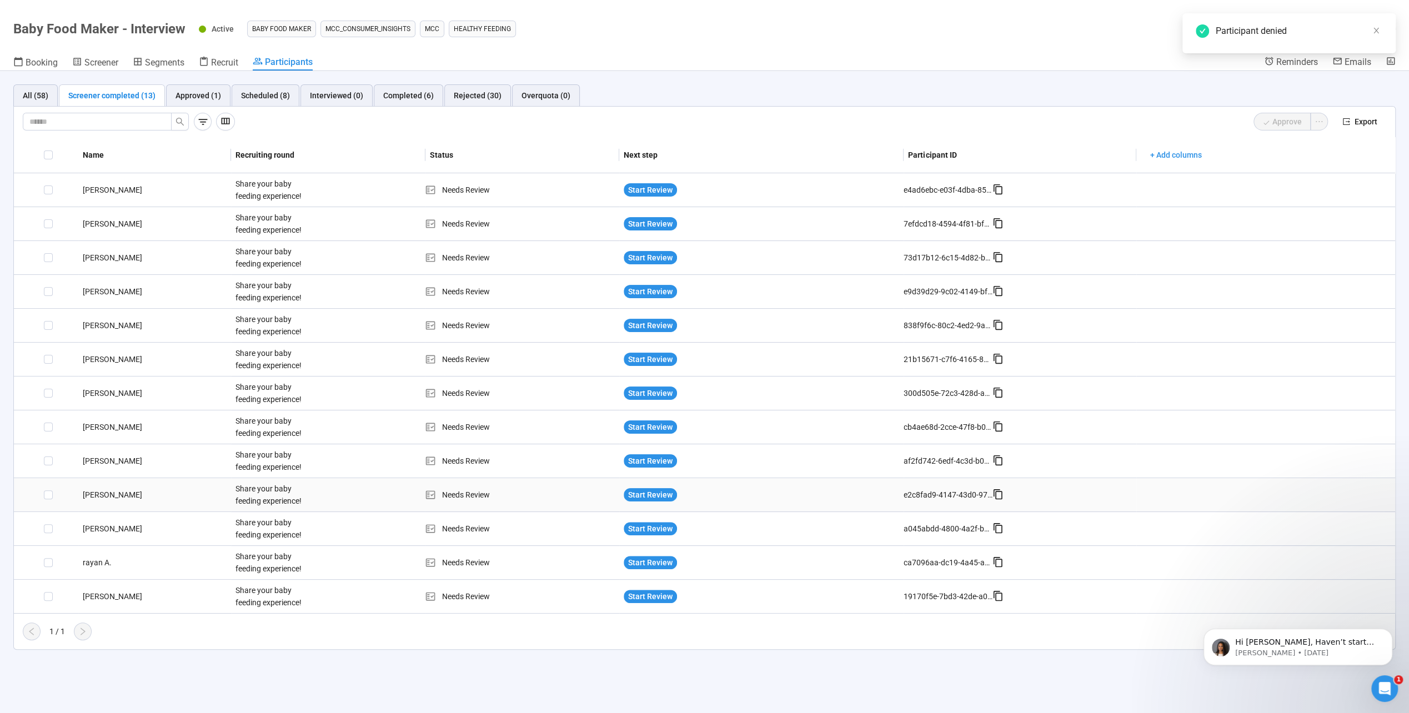  What do you see at coordinates (289, 62) in the screenshot?
I see `span: Participants` at bounding box center [289, 62].